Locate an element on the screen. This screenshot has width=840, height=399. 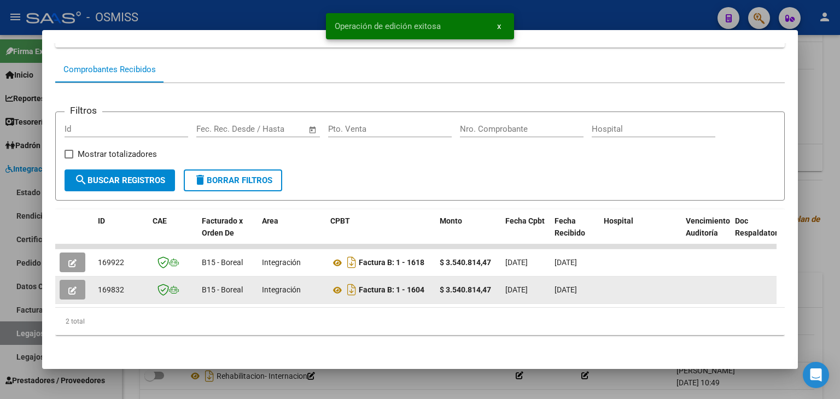
datatable-header-cell: Monto is located at coordinates (468, 233).